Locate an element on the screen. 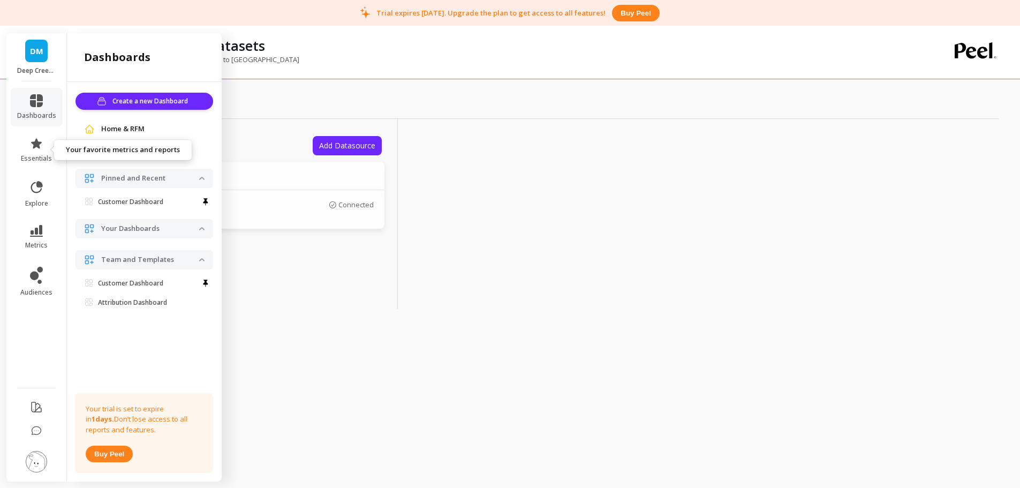 This screenshot has width=1020, height=488. span: metrics is located at coordinates (36, 245).